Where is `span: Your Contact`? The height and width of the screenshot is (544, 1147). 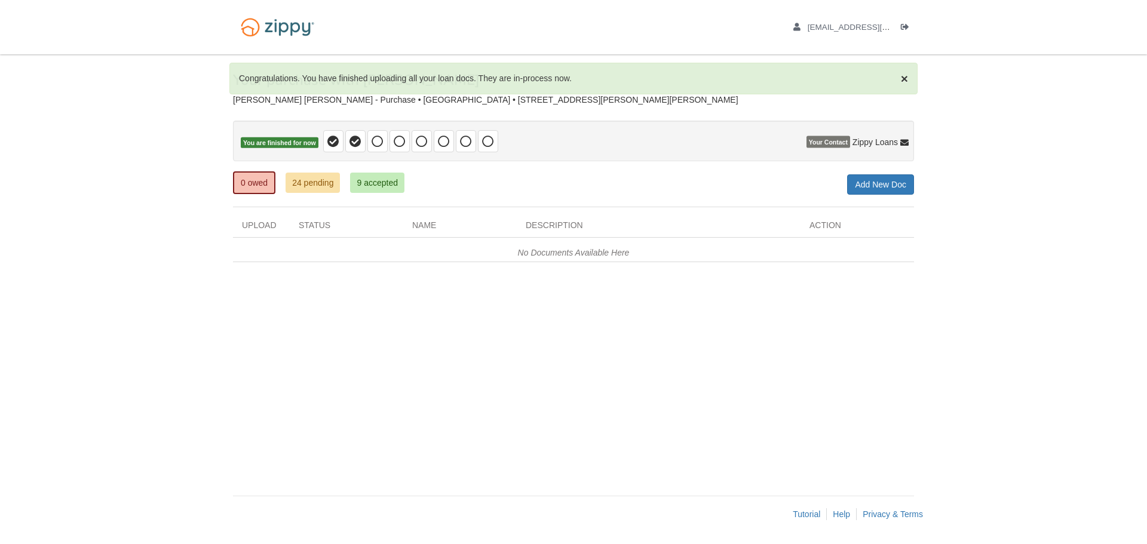
span: Your Contact is located at coordinates (828, 142).